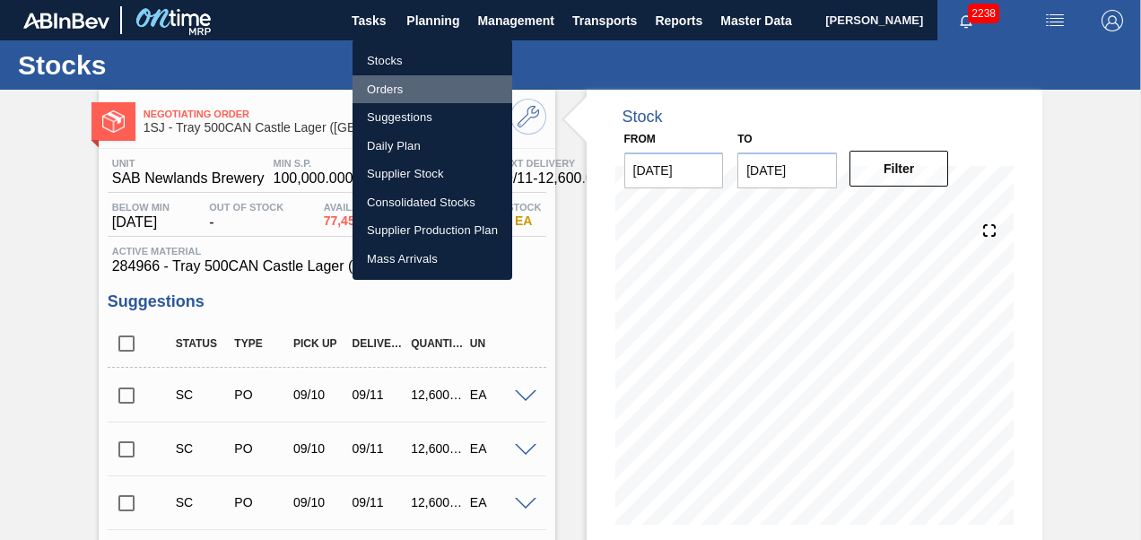  What do you see at coordinates (432, 90) in the screenshot?
I see `li: Orders` at bounding box center [432, 90].